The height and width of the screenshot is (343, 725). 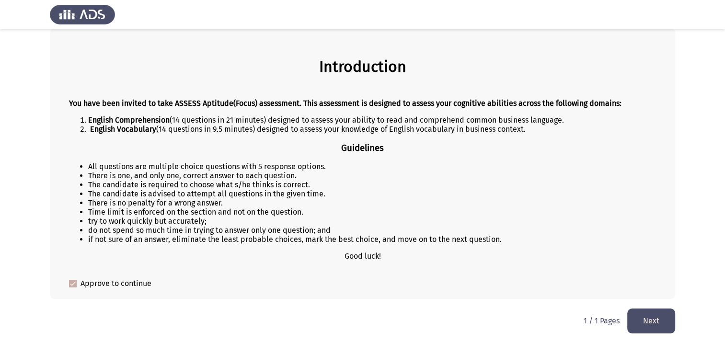 What do you see at coordinates (372, 166) in the screenshot?
I see `li: All questions are multiple choice questions with 5 response options.` at bounding box center [372, 166].